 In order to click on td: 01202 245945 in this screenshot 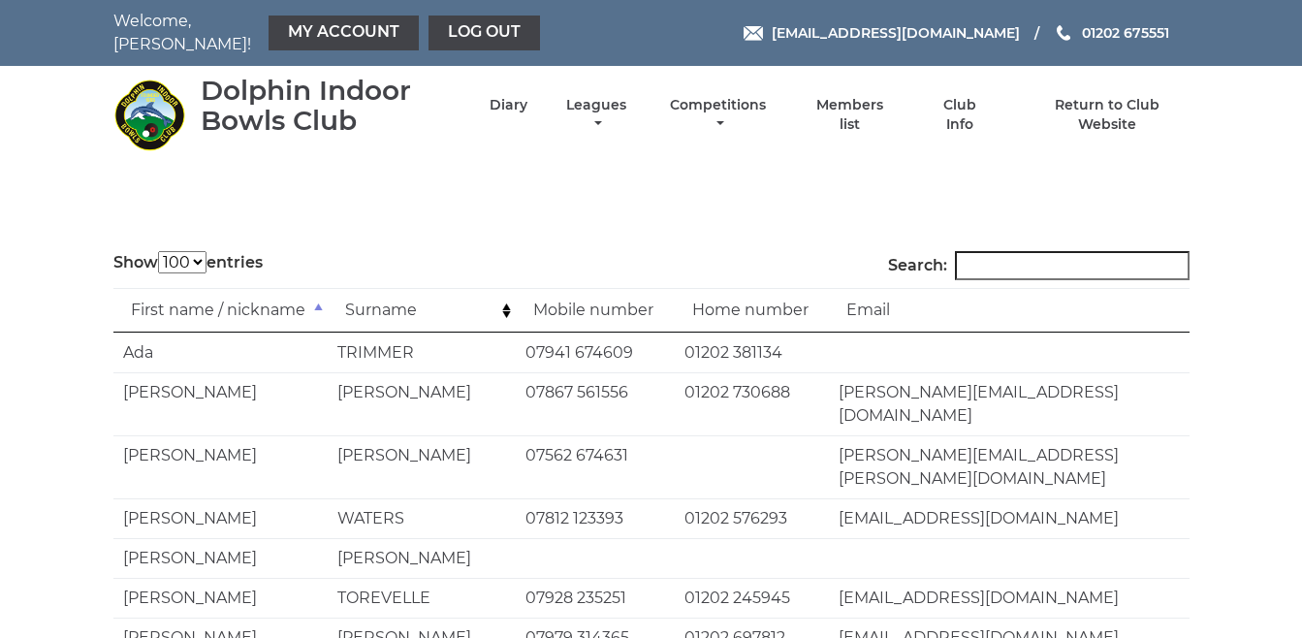, I will do `click(751, 597)`.